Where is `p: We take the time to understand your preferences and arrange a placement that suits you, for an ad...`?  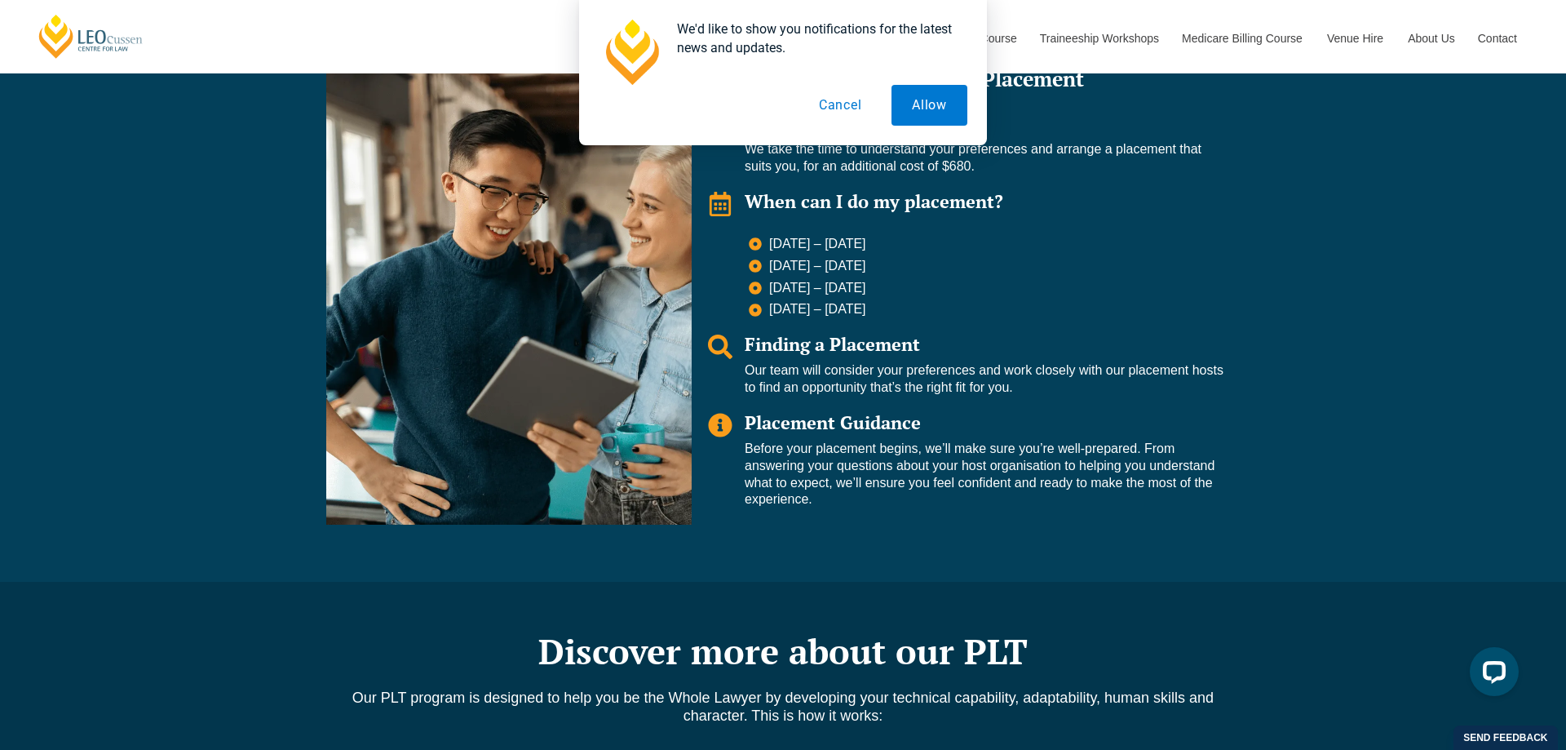 p: We take the time to understand your preferences and arrange a placement that suits you, for an ad... is located at coordinates (984, 158).